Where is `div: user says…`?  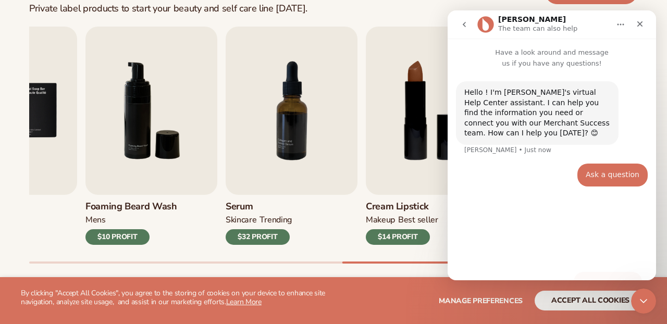 div: user says… is located at coordinates (104, 171).